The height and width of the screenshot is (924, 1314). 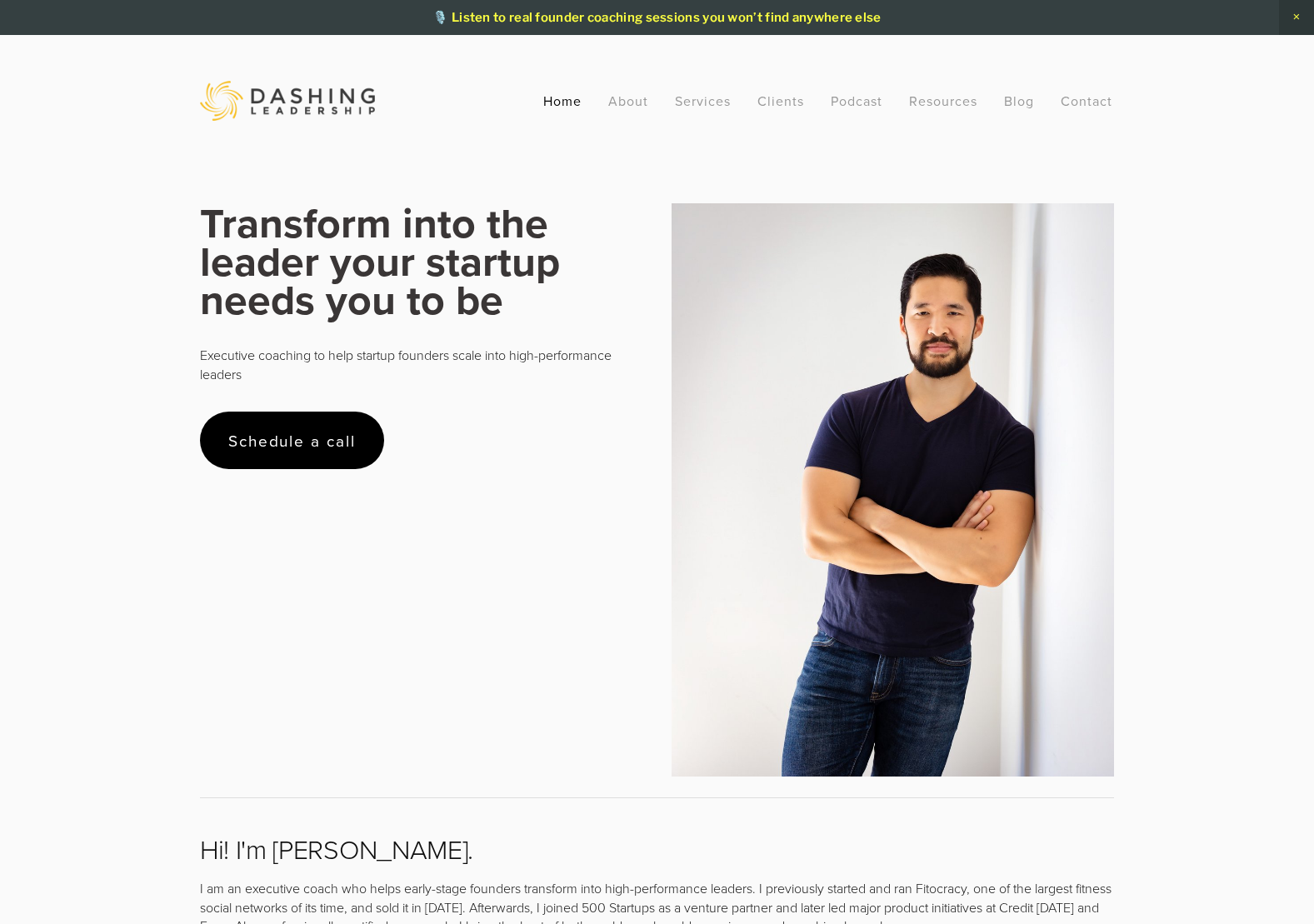 What do you see at coordinates (288, 101) in the screenshot?
I see `img: Dashing Leadership` at bounding box center [288, 101].